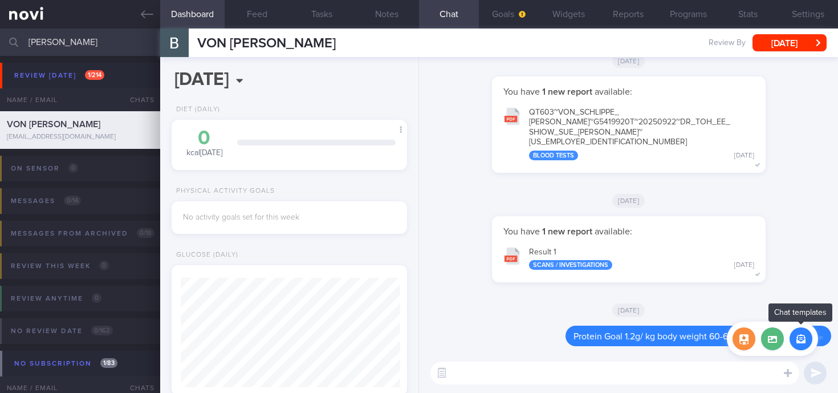 This screenshot has height=393, width=838. I want to click on span: Review By, so click(727, 43).